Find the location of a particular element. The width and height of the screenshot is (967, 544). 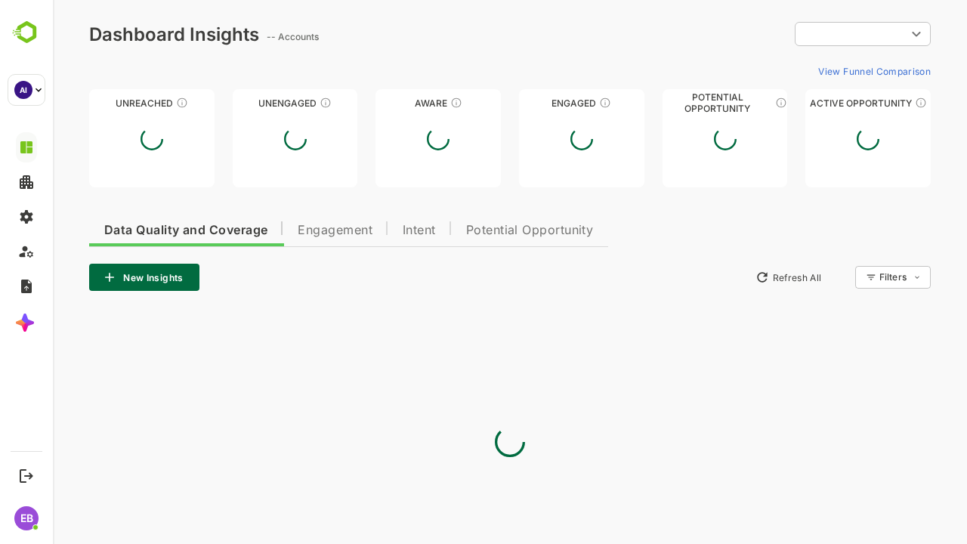

div: Unengaged is located at coordinates (242, 103).